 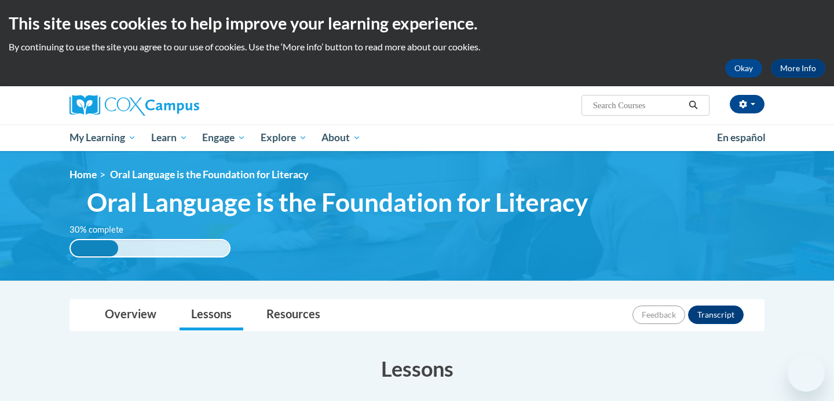 I want to click on h3: Lessons, so click(x=417, y=369).